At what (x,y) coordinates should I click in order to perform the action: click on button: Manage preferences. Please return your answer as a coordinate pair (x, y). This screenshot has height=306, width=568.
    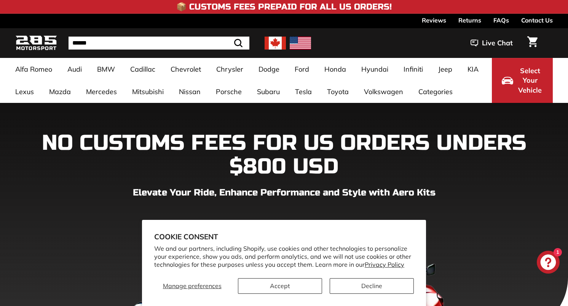
    Looking at the image, I should click on (192, 285).